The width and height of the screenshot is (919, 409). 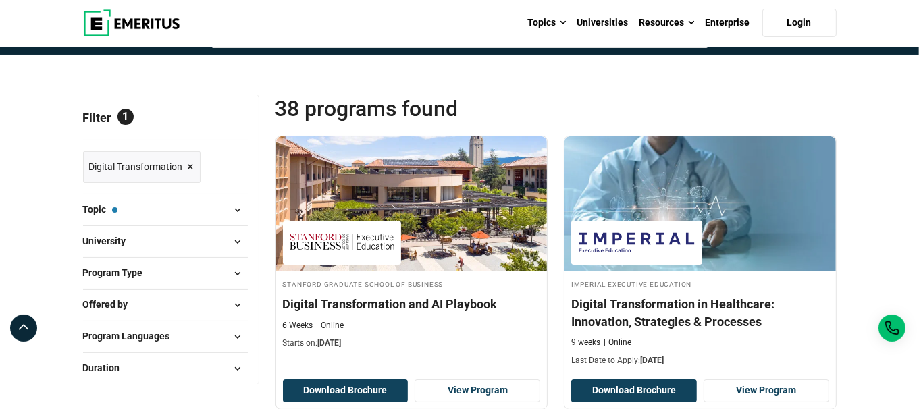 What do you see at coordinates (165, 117) in the screenshot?
I see `p: Filter` at bounding box center [165, 117].